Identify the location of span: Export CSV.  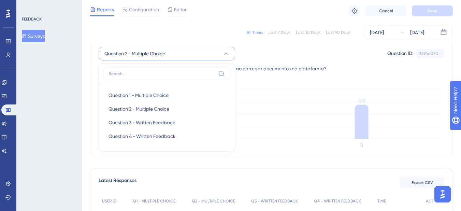
(422, 182).